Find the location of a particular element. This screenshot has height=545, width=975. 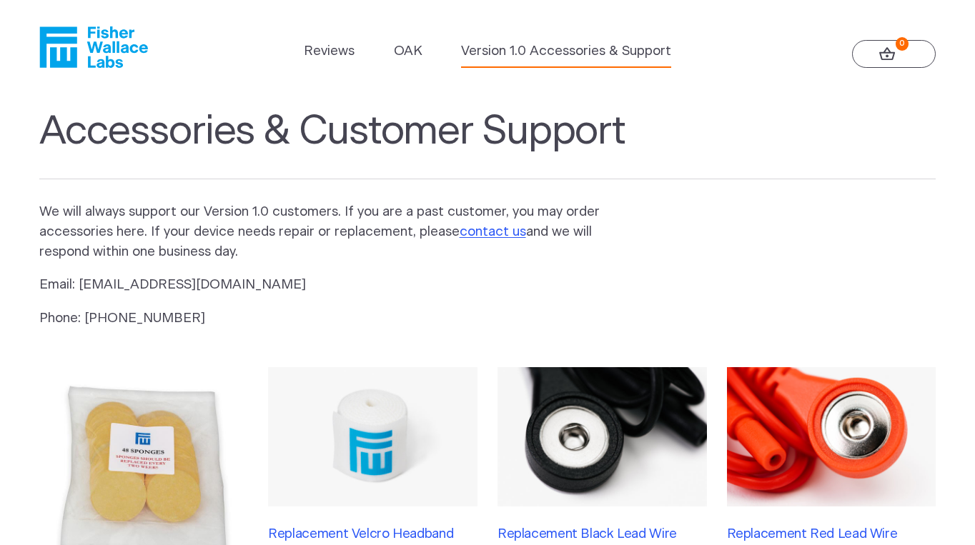

a: OAK is located at coordinates (408, 51).